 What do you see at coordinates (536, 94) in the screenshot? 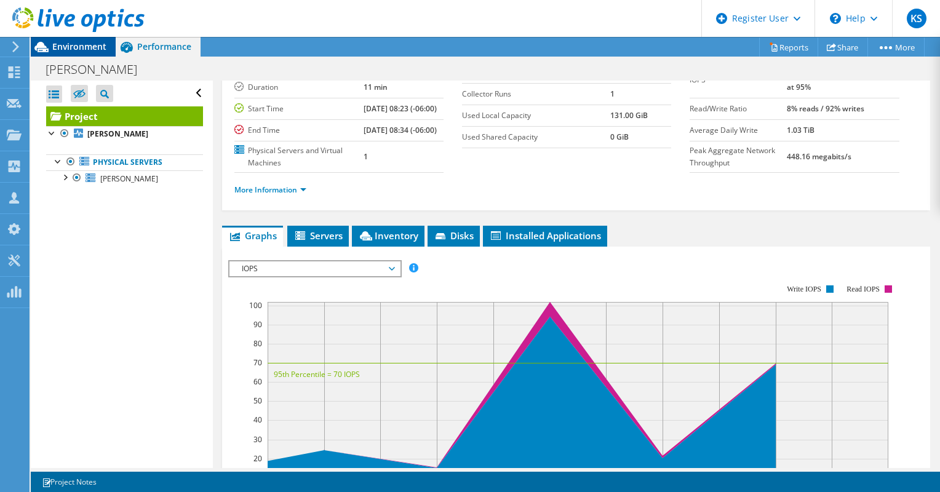
I see `label: Collector Runs` at bounding box center [536, 94].